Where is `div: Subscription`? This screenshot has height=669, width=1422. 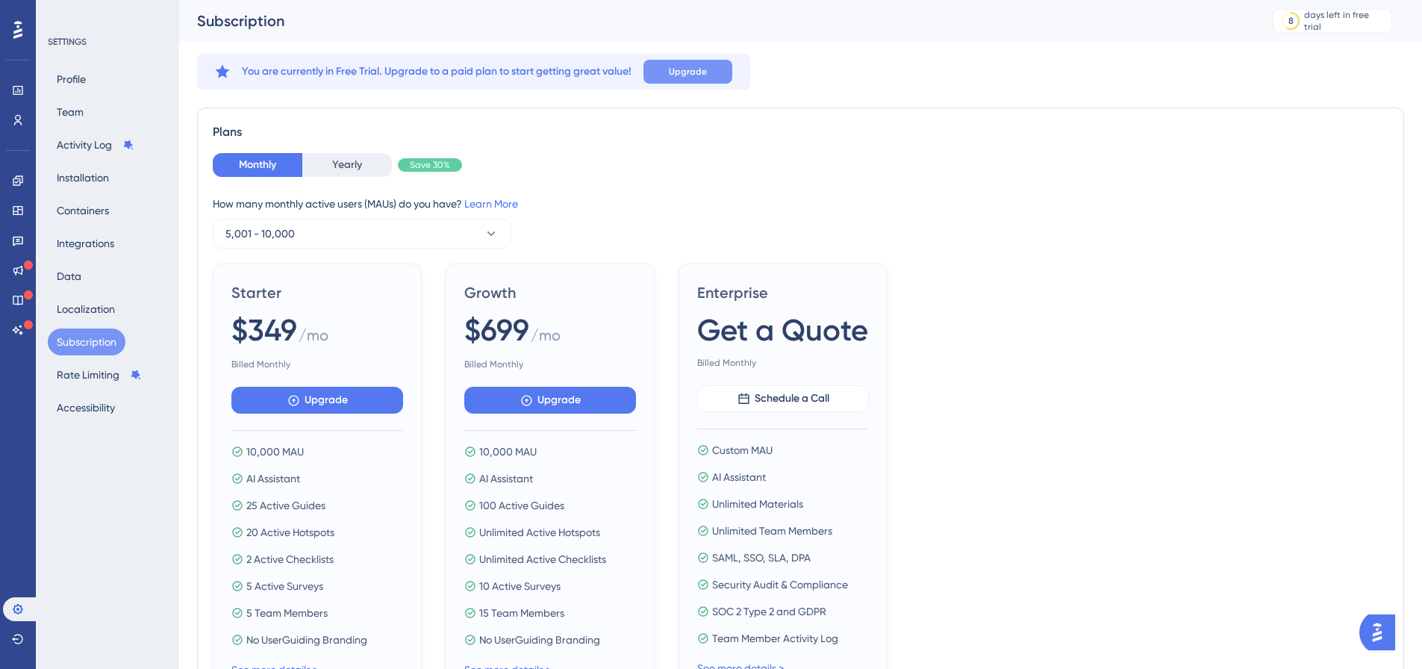
div: Subscription is located at coordinates (716, 21).